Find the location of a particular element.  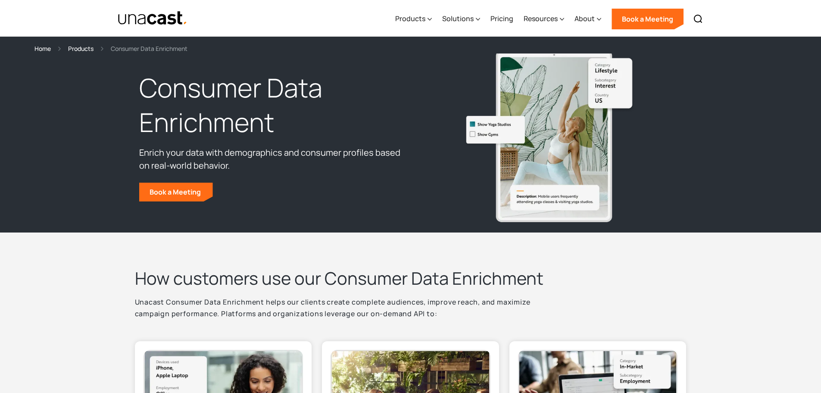

h2: How customers use our Consumer Data Enrichment is located at coordinates (350, 278).